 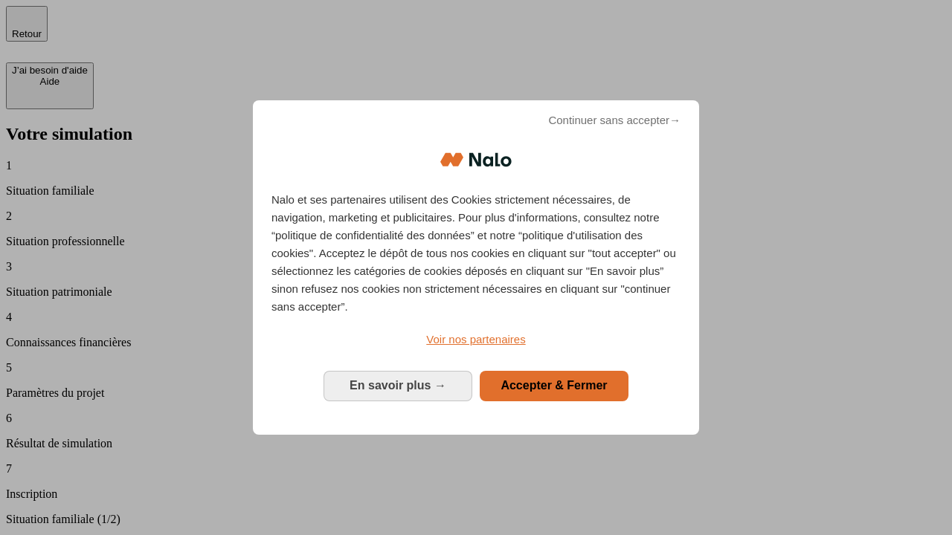 What do you see at coordinates (476, 340) in the screenshot?
I see `a: Voir nos partenaires` at bounding box center [476, 340].